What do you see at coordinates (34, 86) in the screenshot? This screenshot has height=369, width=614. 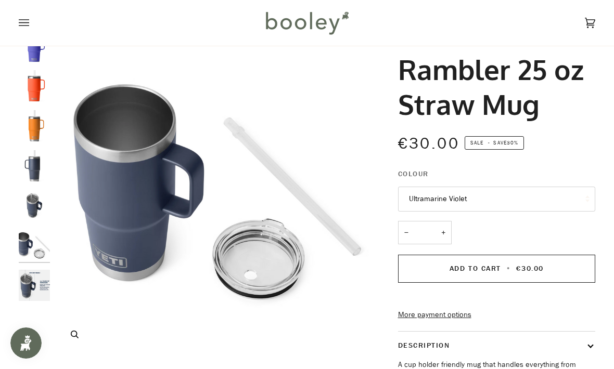 I see `div: Yeti Rambler 24 oz Straw Mug Papaya - Booley Galway` at bounding box center [34, 86].